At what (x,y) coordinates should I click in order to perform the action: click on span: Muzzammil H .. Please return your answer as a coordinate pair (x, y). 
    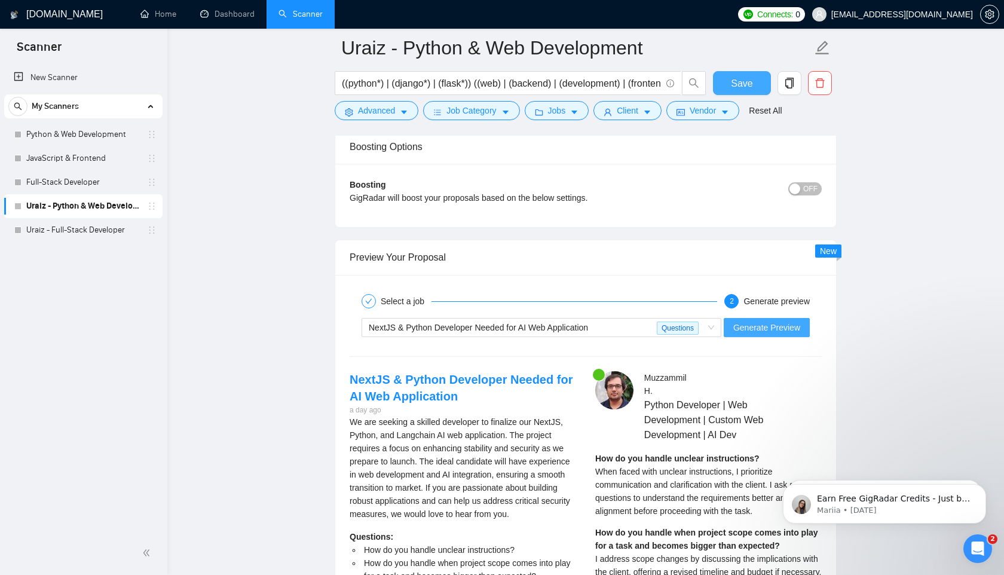
    Looking at the image, I should click on (665, 384).